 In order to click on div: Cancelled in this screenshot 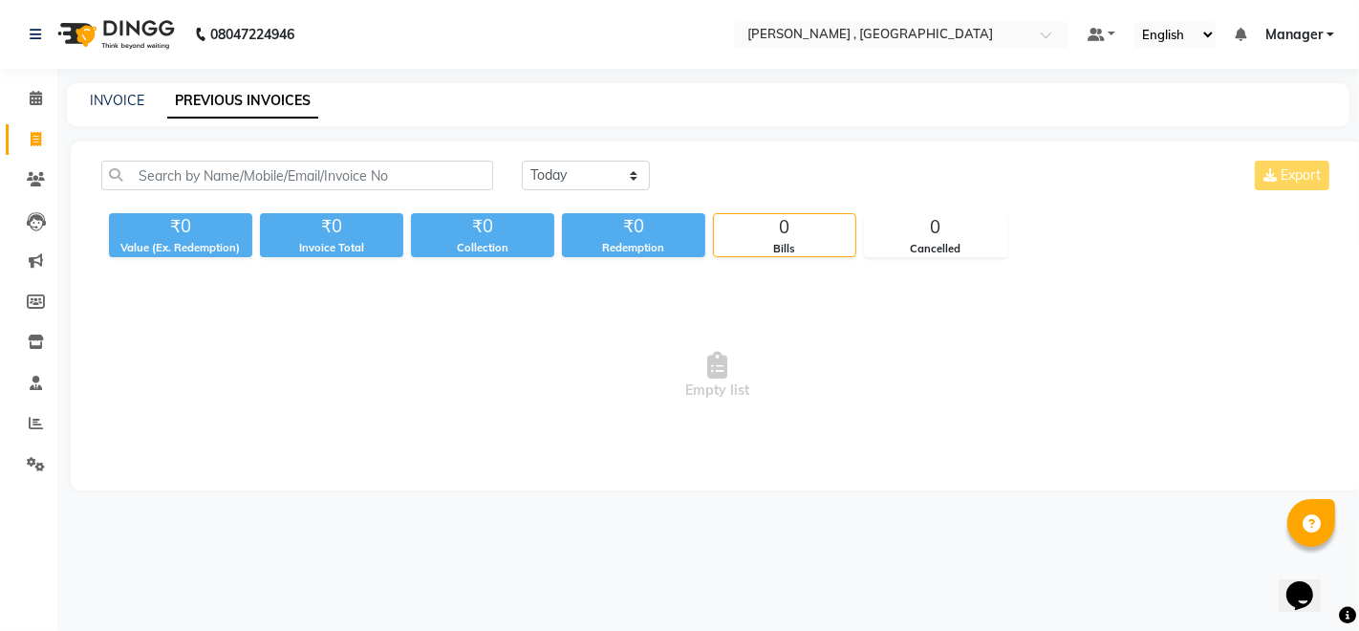, I will do `click(935, 248)`.